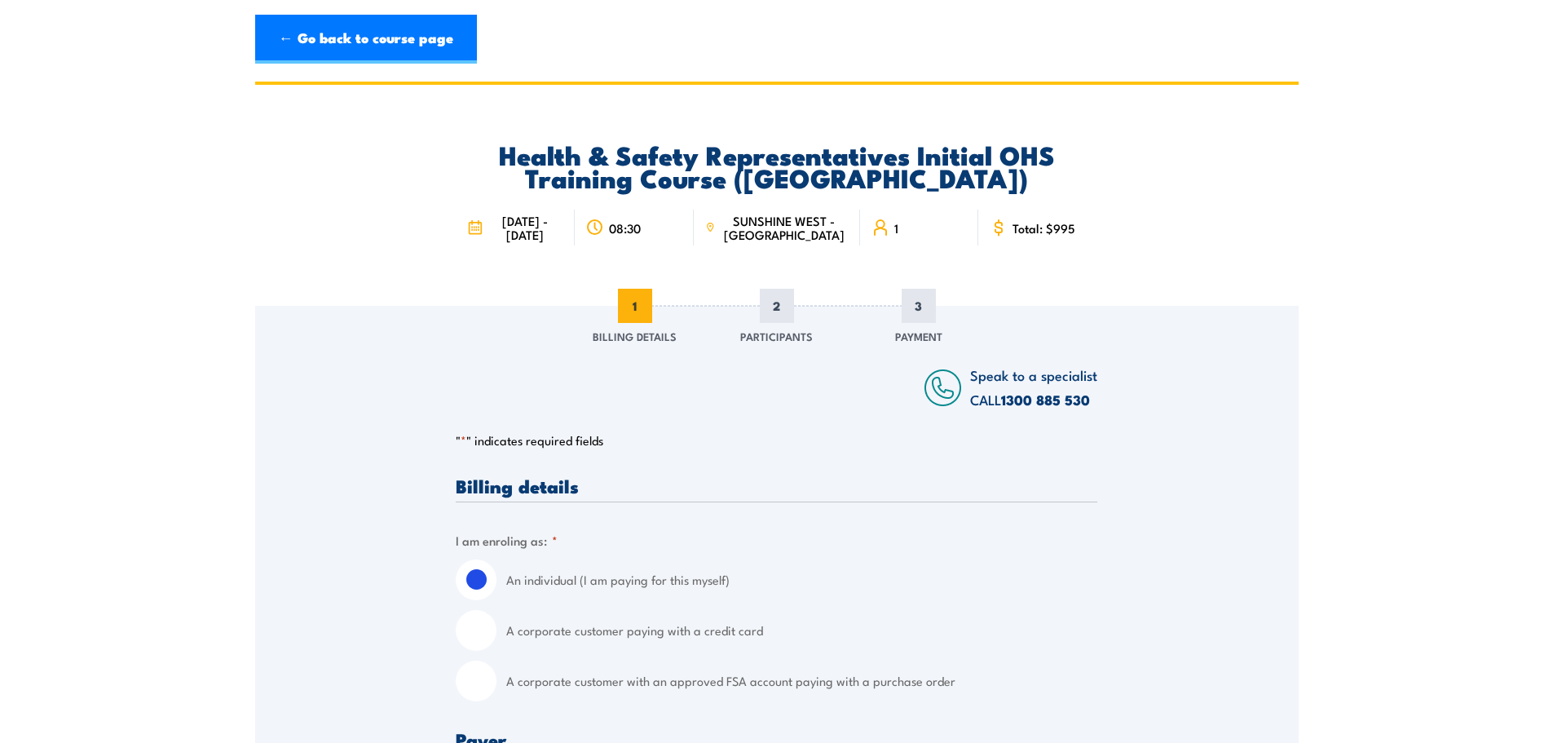 The width and height of the screenshot is (1553, 743). What do you see at coordinates (1044, 227) in the screenshot?
I see `span: Total: $995` at bounding box center [1044, 227].